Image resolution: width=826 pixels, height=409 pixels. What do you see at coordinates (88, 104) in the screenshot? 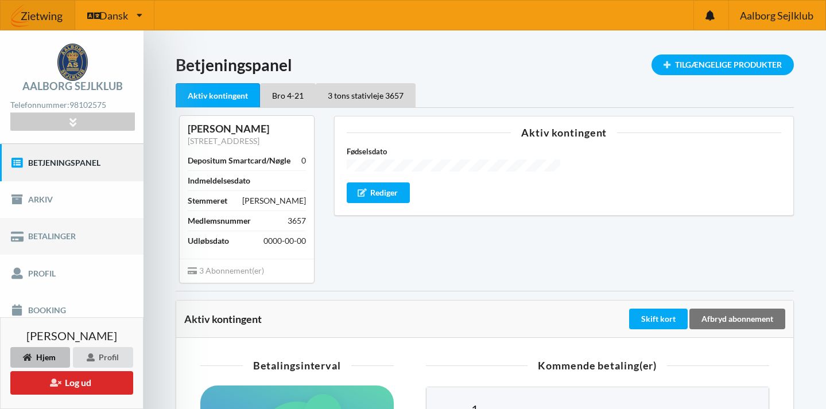
I see `strong: 98102575` at bounding box center [88, 104].